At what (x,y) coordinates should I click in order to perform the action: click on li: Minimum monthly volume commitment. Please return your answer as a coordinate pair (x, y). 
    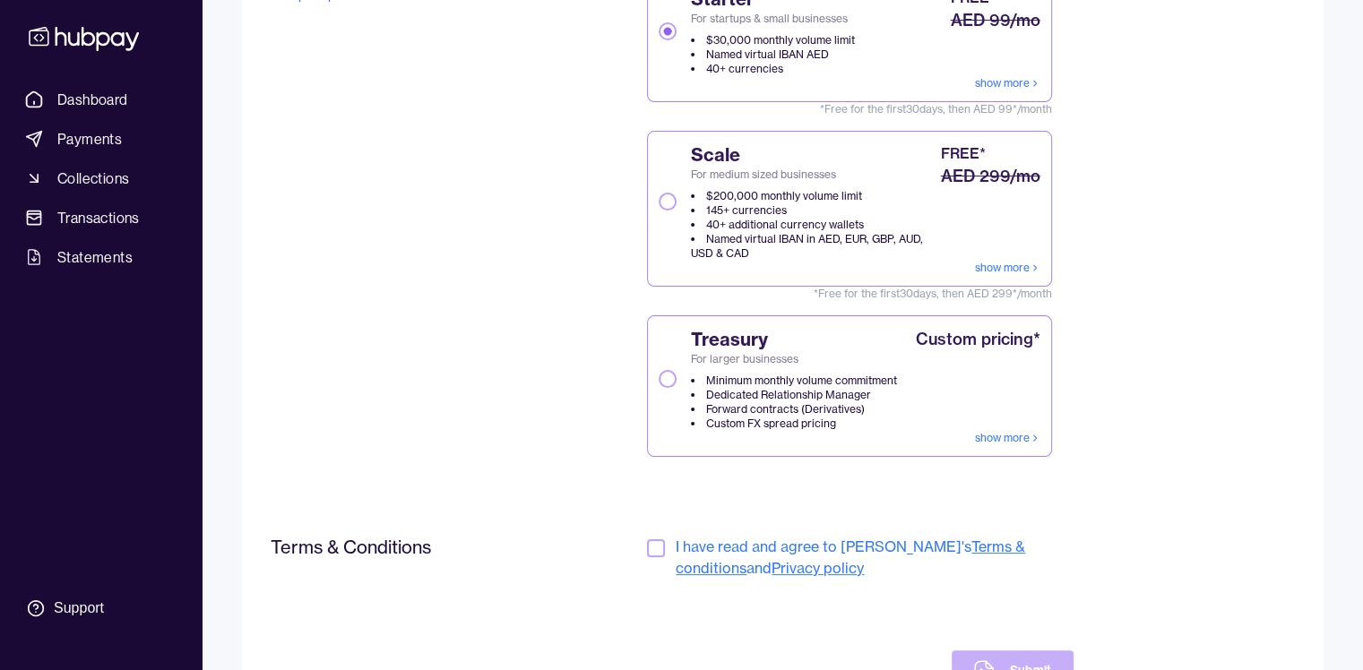
    Looking at the image, I should click on (794, 381).